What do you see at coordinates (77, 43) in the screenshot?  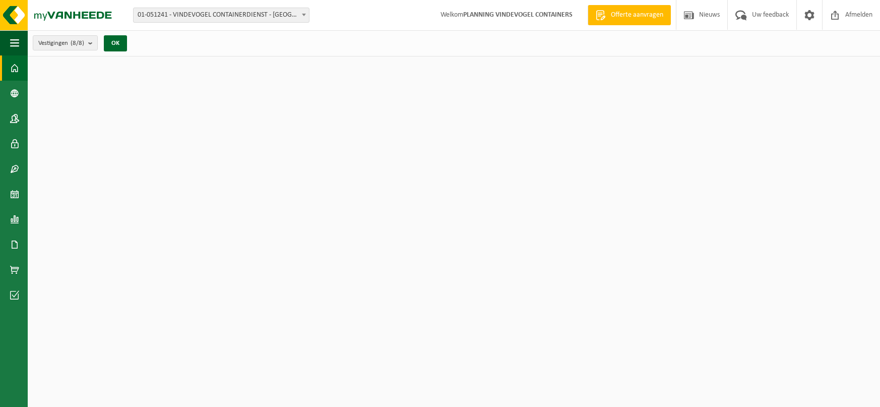 I see `count: (8/8)` at bounding box center [77, 43].